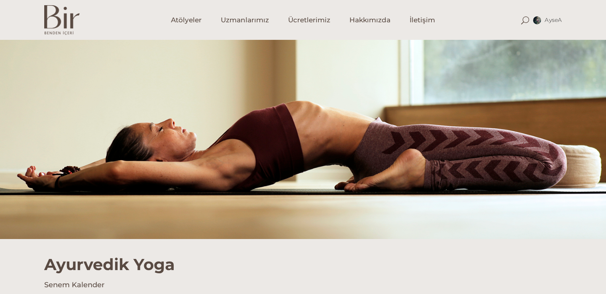 The width and height of the screenshot is (606, 294). I want to click on span: AyseA, so click(553, 20).